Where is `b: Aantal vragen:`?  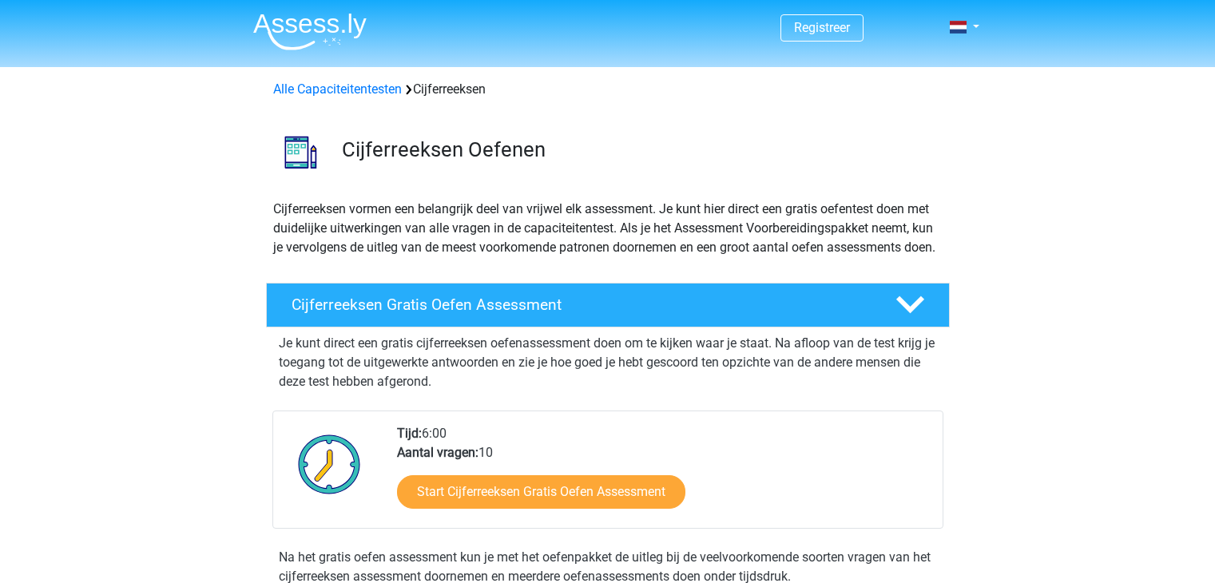
b: Aantal vragen: is located at coordinates (438, 452).